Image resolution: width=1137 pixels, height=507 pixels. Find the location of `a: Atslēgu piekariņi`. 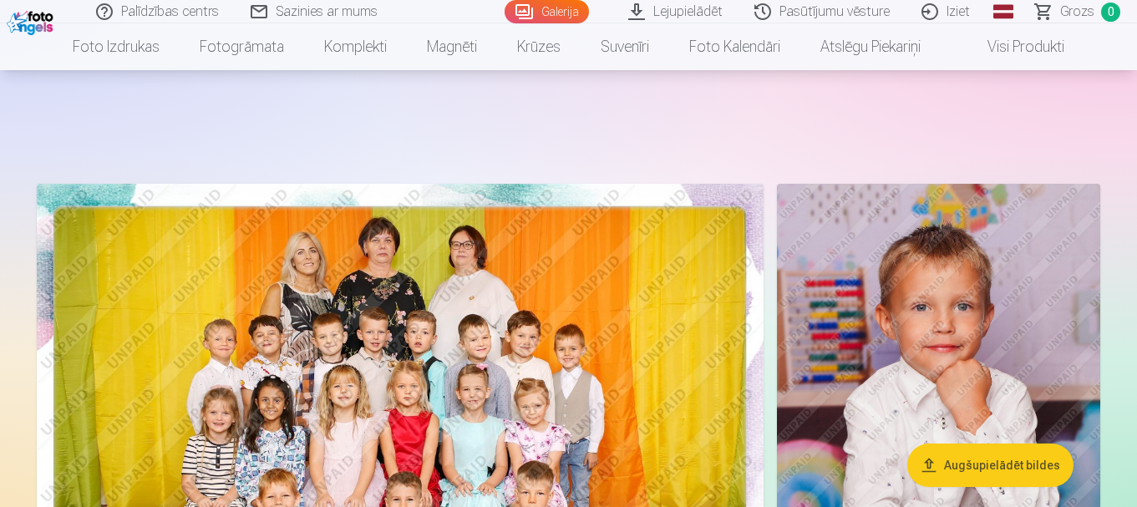

a: Atslēgu piekariņi is located at coordinates (871, 47).